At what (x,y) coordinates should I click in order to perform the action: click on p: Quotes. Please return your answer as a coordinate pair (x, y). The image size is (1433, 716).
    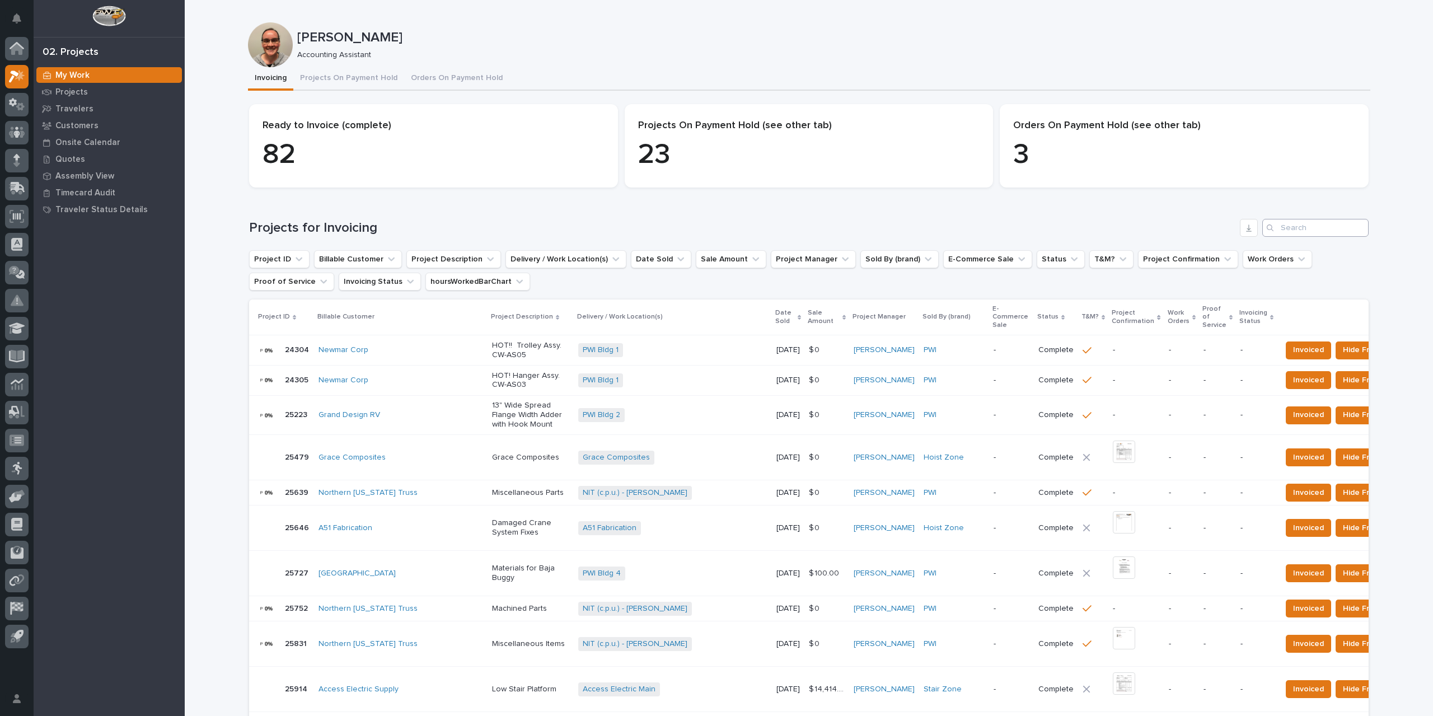
    Looking at the image, I should click on (70, 160).